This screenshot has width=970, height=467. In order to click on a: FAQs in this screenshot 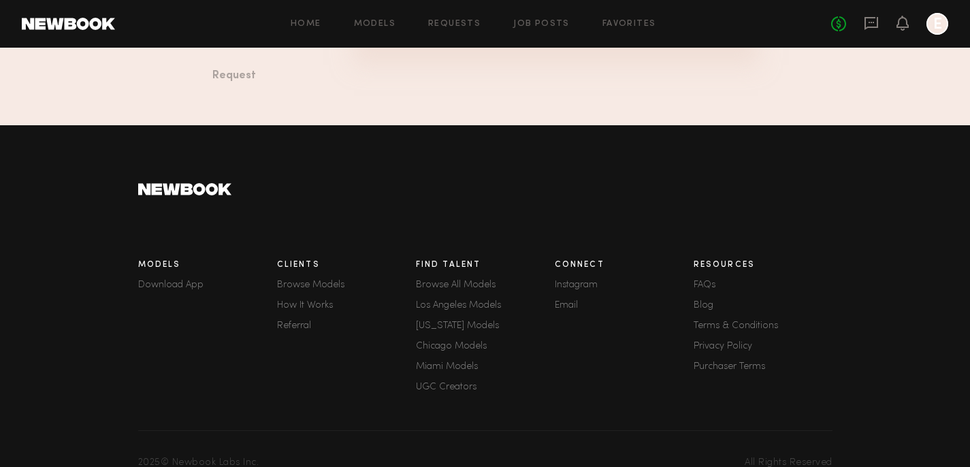, I will do `click(763, 285)`.